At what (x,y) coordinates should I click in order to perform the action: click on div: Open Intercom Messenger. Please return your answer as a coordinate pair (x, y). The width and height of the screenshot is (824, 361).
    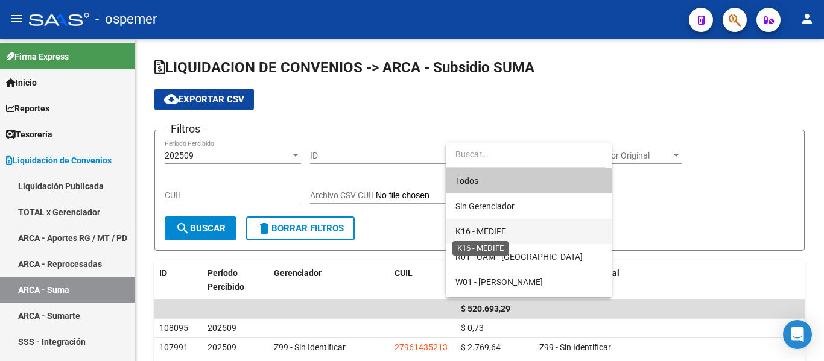
    Looking at the image, I should click on (797, 335).